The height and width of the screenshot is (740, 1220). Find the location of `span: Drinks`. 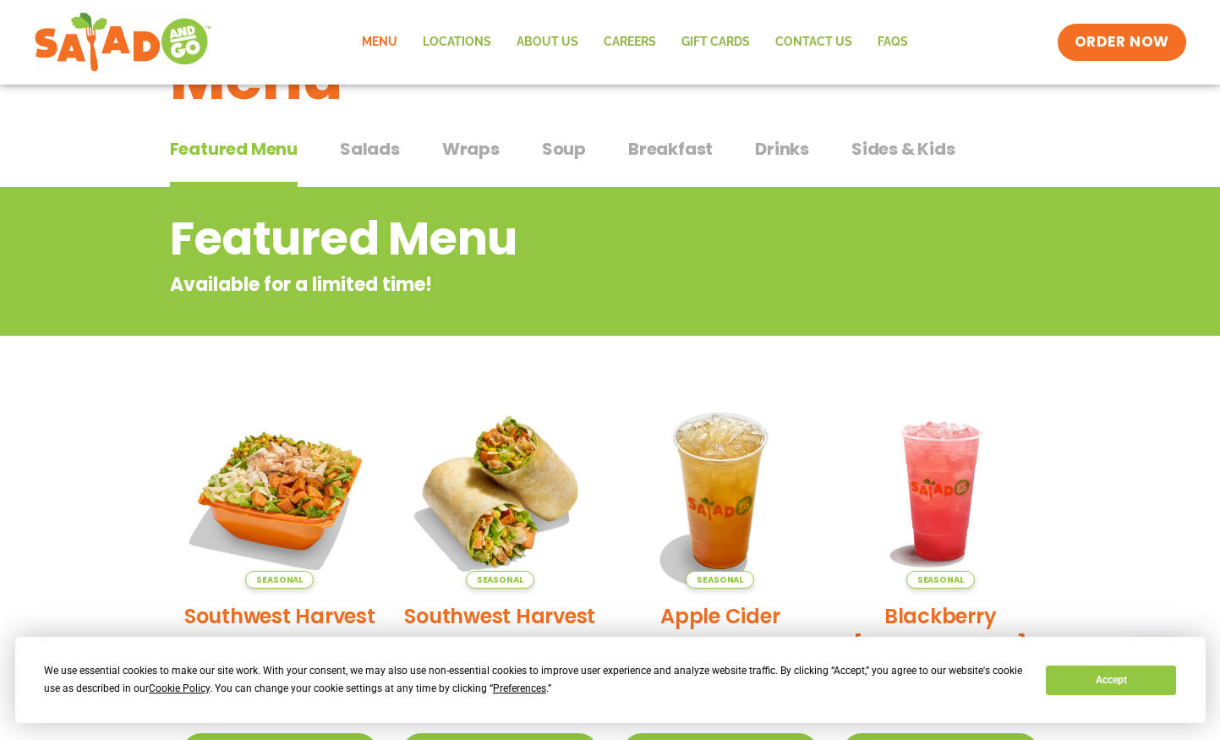

span: Drinks is located at coordinates (782, 149).